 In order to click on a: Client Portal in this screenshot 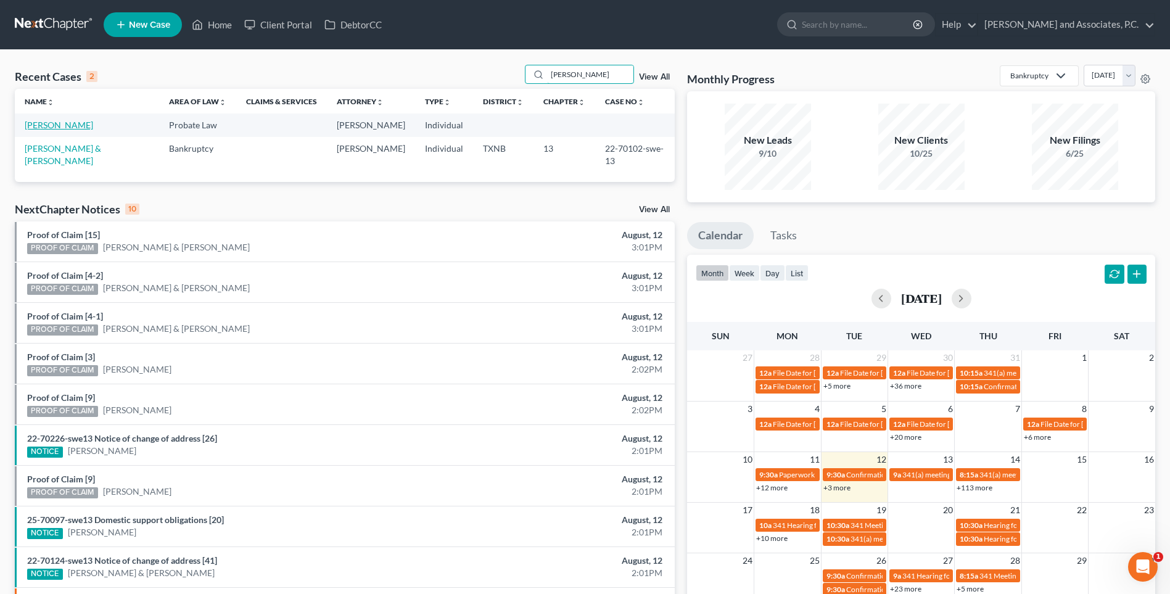, I will do `click(278, 25)`.